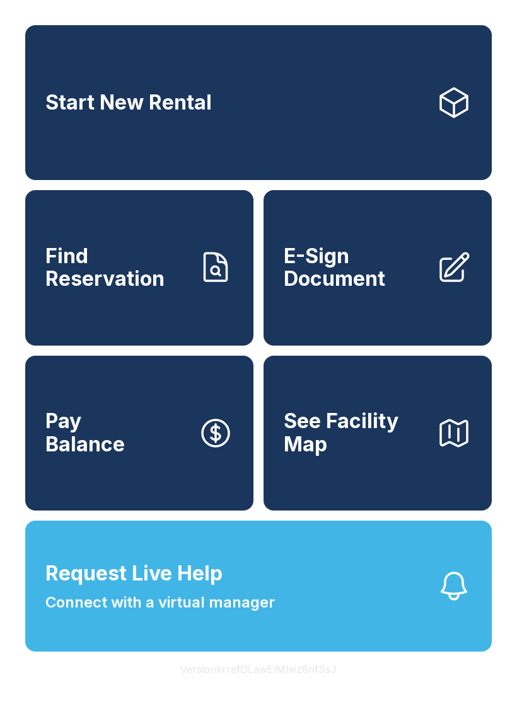 Image resolution: width=517 pixels, height=712 pixels. What do you see at coordinates (134, 574) in the screenshot?
I see `span: Request Live Help` at bounding box center [134, 574].